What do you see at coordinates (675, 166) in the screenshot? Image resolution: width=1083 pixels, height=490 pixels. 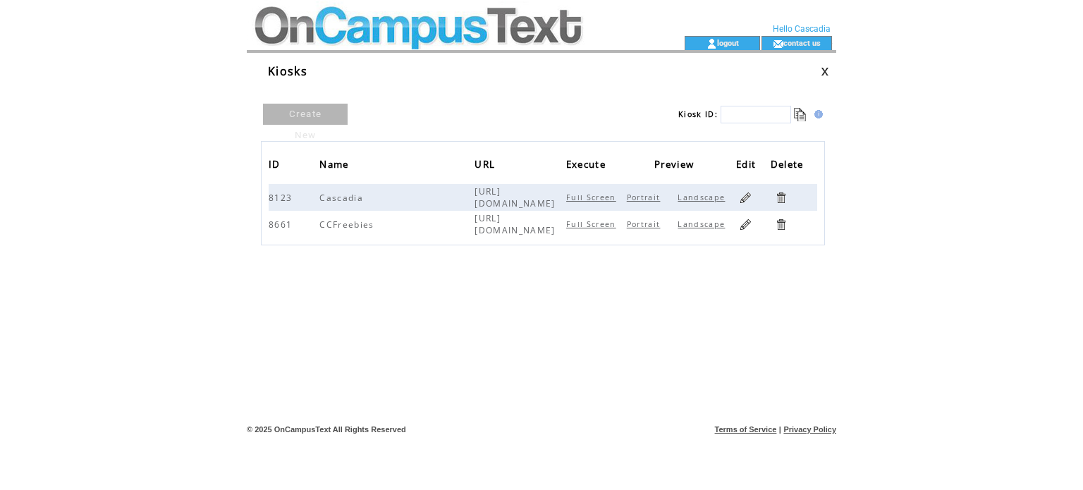 I see `span: Preview` at bounding box center [675, 166].